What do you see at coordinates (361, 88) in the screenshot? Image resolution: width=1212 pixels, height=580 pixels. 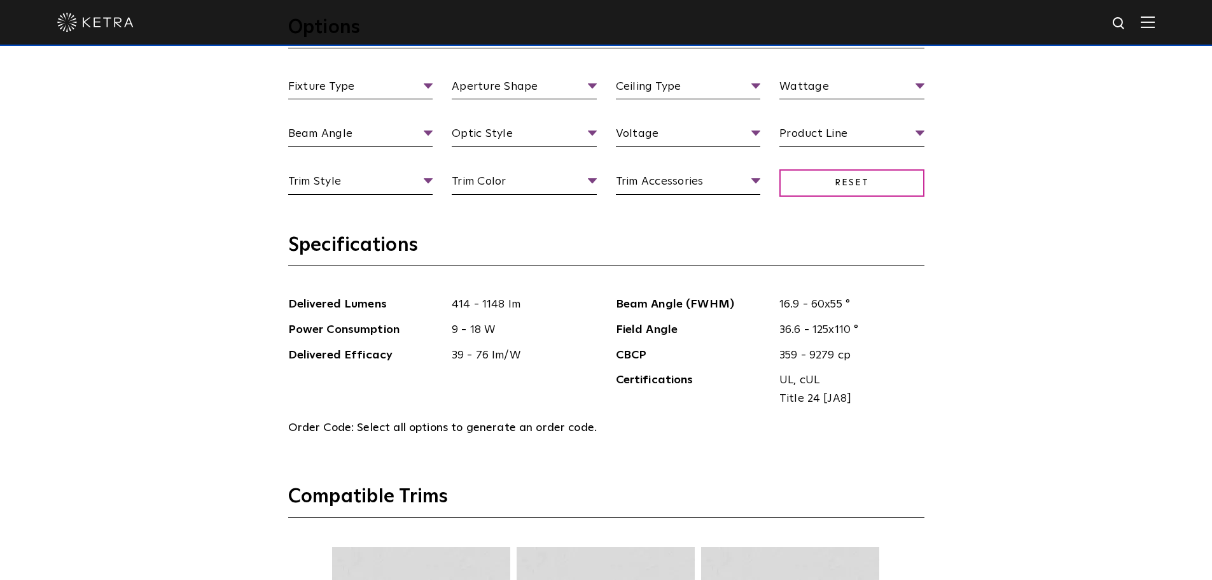 I see `span: Fixture Type` at bounding box center [361, 88].